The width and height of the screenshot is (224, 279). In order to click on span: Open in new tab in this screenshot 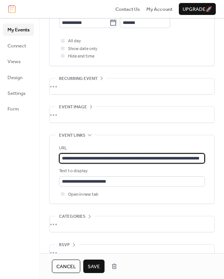, I will do `click(83, 194)`.